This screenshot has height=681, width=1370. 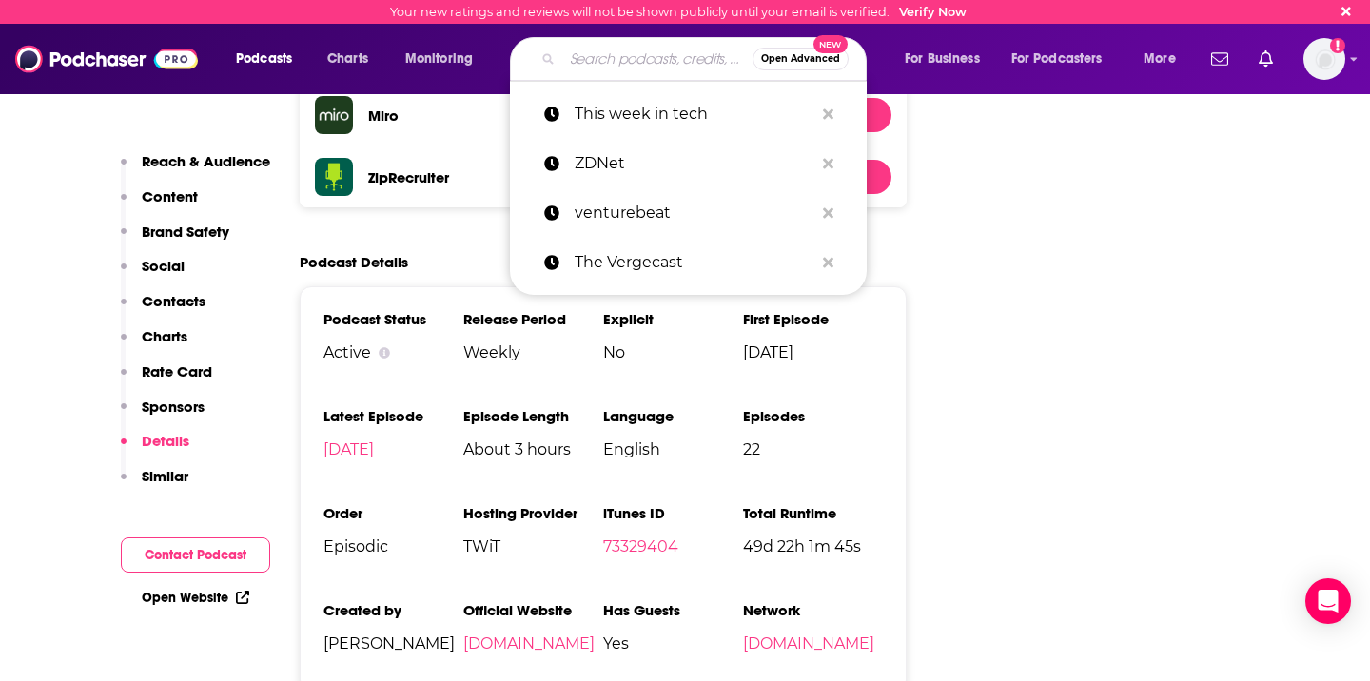 I want to click on p: Sponsors, so click(x=173, y=406).